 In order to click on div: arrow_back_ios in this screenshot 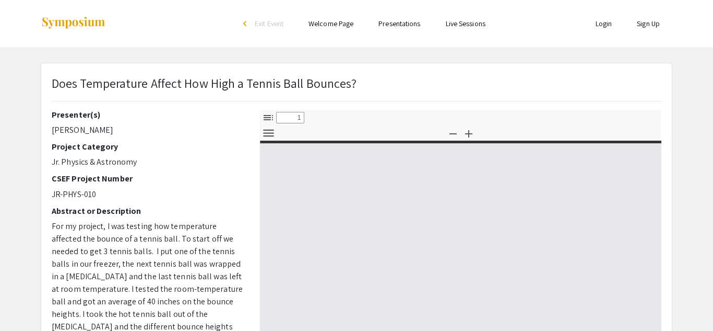, I will do `click(246, 23)`.